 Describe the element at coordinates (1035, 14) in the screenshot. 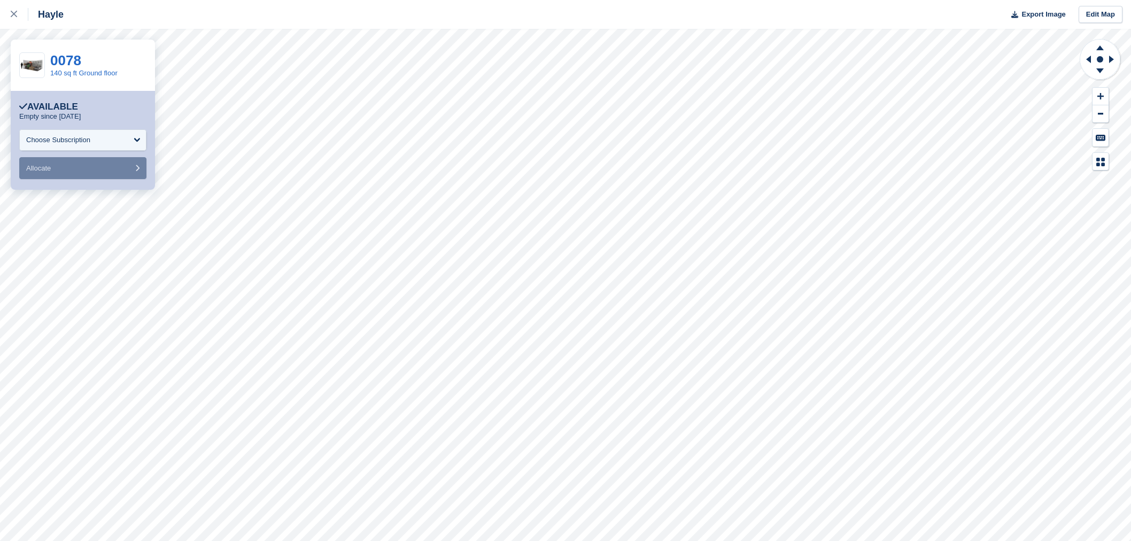

I see `button: Export Image` at that location.